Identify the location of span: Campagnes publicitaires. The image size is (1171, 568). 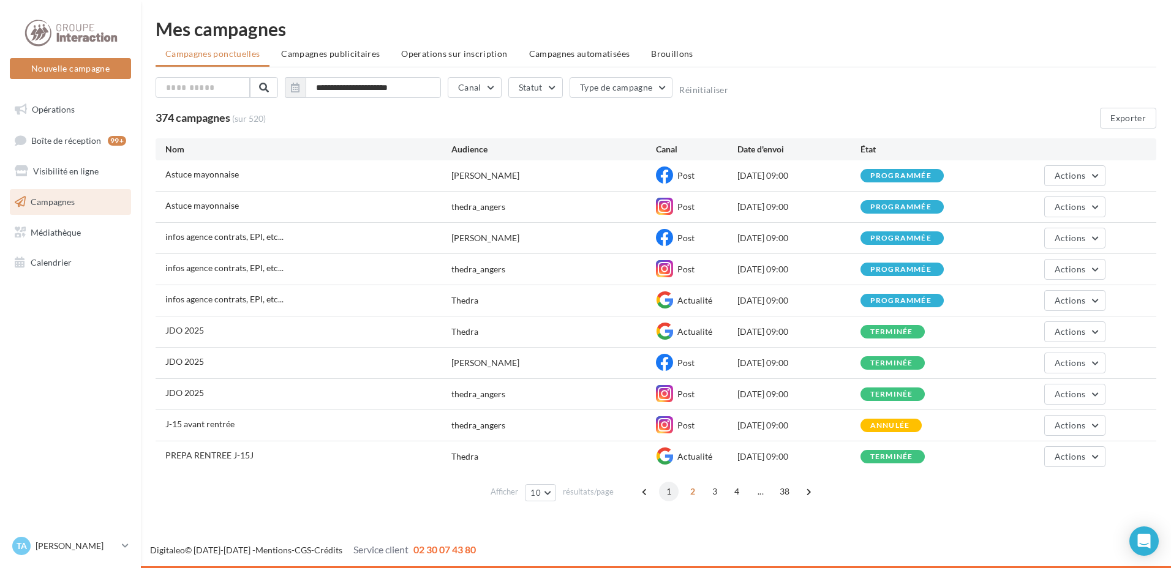
(330, 53).